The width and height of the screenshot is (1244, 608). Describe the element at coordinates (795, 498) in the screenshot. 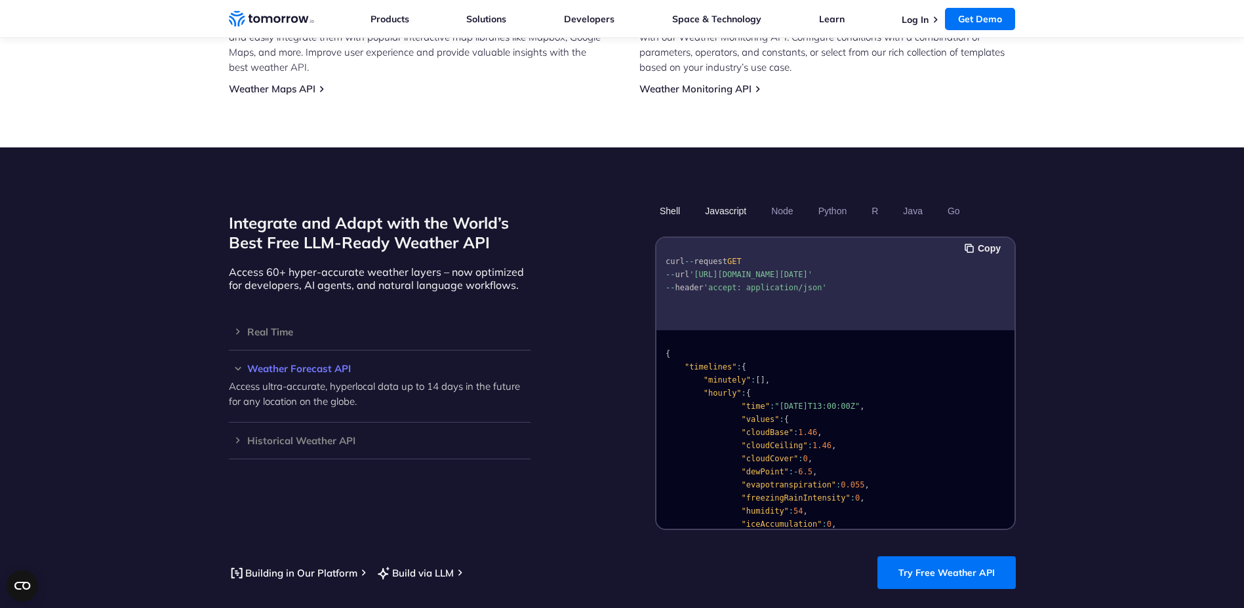

I see `span: "freezingRainIntensity"` at that location.